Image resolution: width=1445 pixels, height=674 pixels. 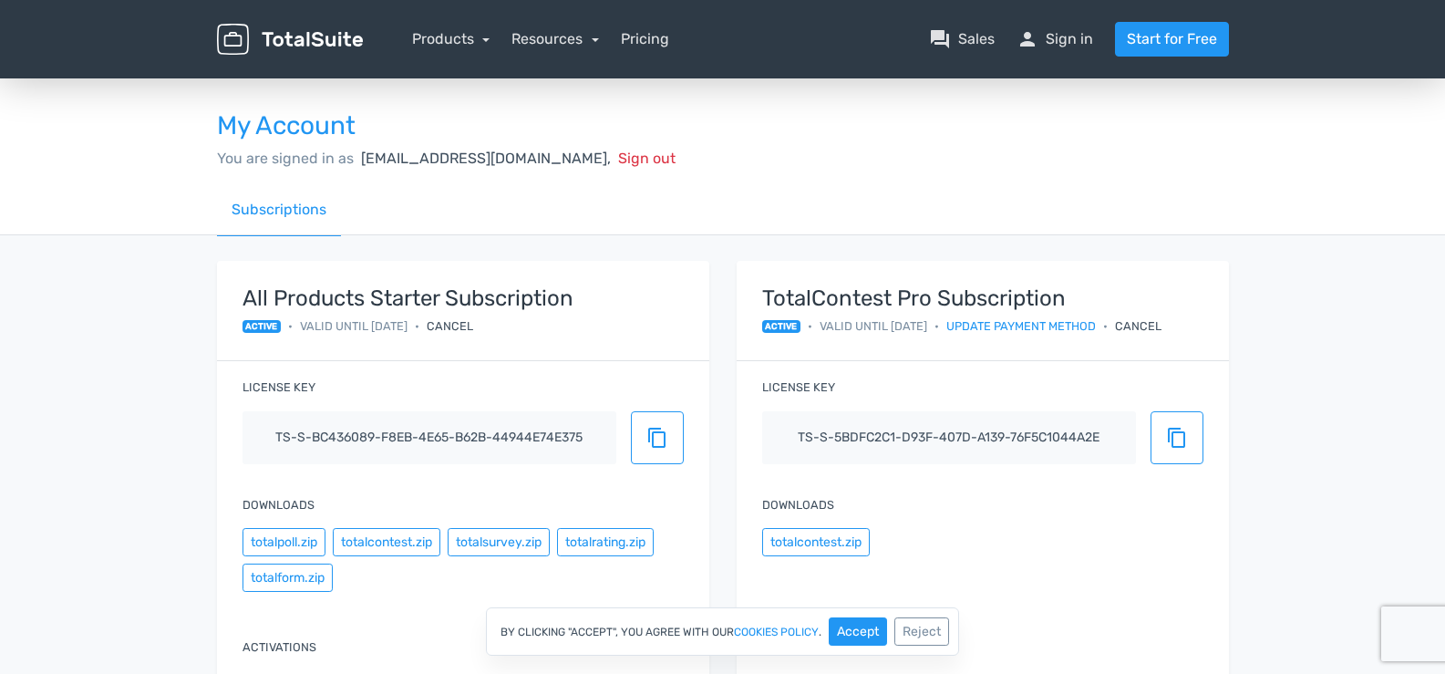 What do you see at coordinates (940, 39) in the screenshot?
I see `span: question_answer` at bounding box center [940, 39].